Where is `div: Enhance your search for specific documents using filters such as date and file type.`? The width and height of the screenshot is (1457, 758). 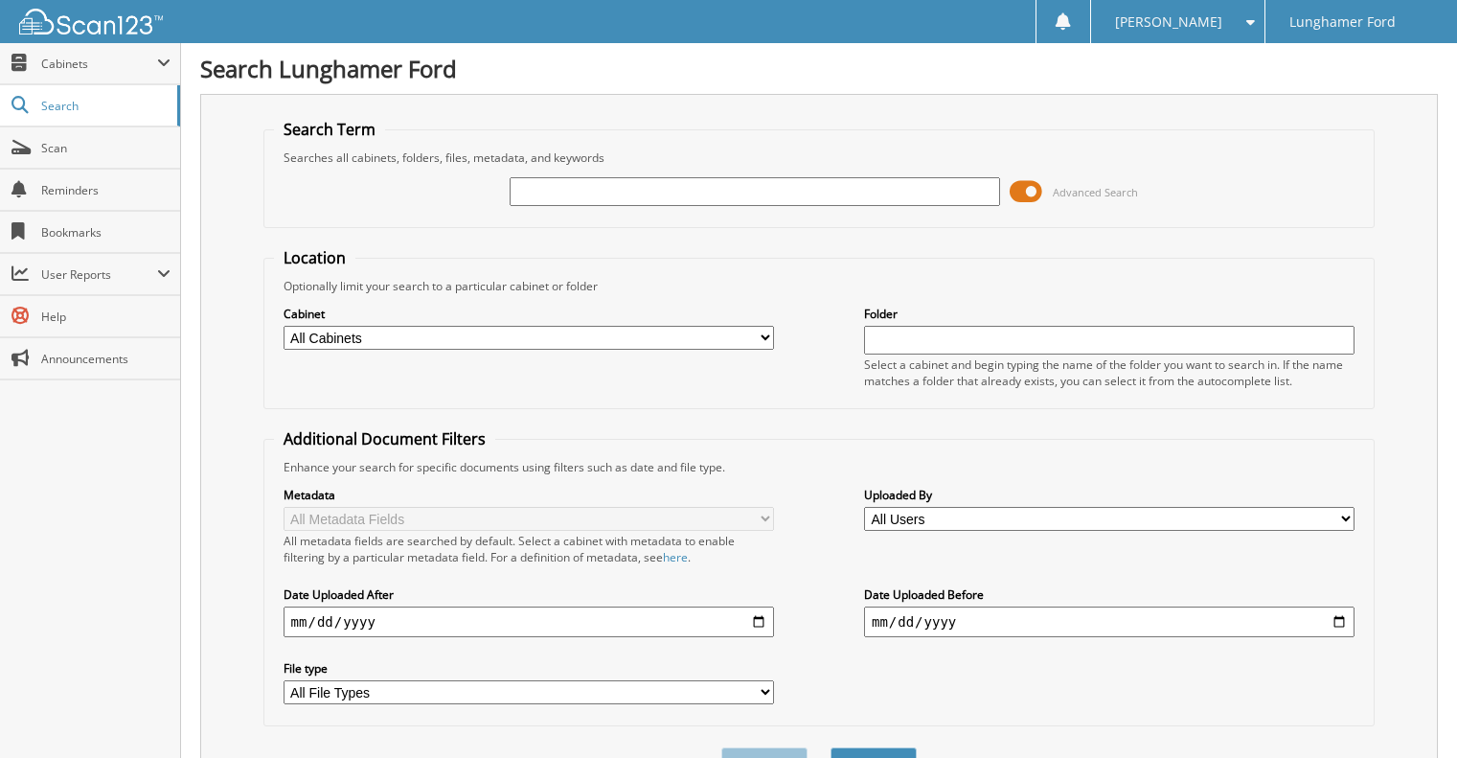 div: Enhance your search for specific documents using filters such as date and file type. is located at coordinates (819, 467).